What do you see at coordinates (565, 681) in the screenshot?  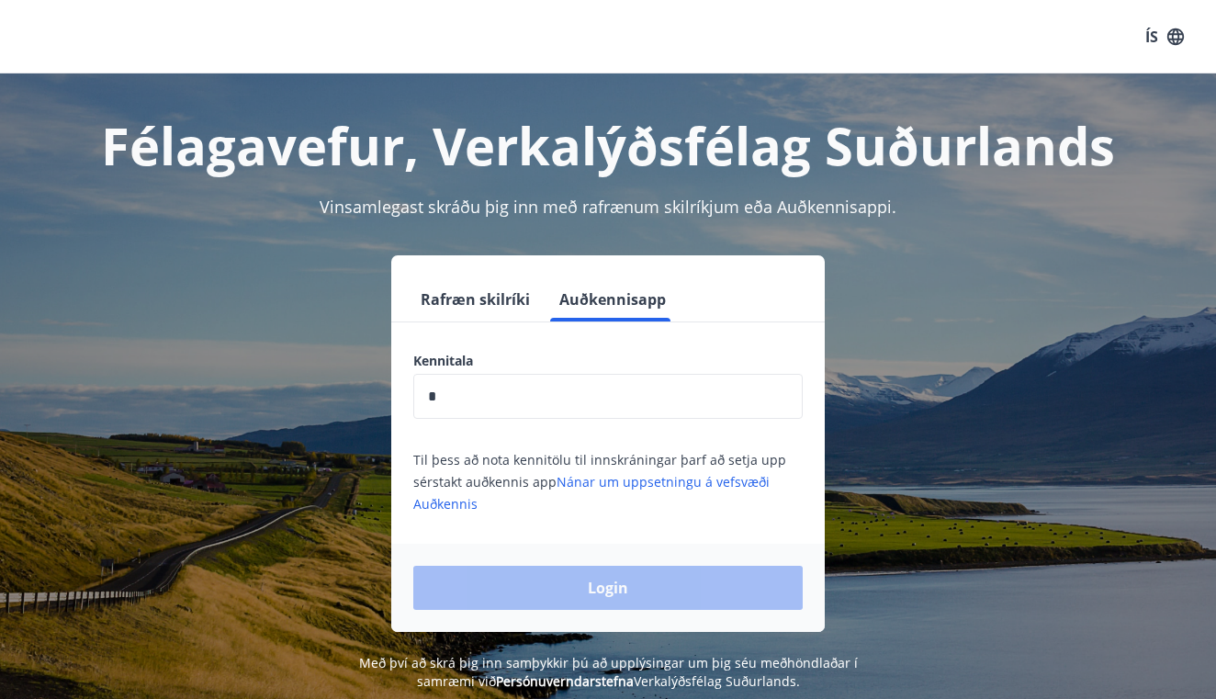 I see `a: Persónuverndarstefna` at bounding box center [565, 681].